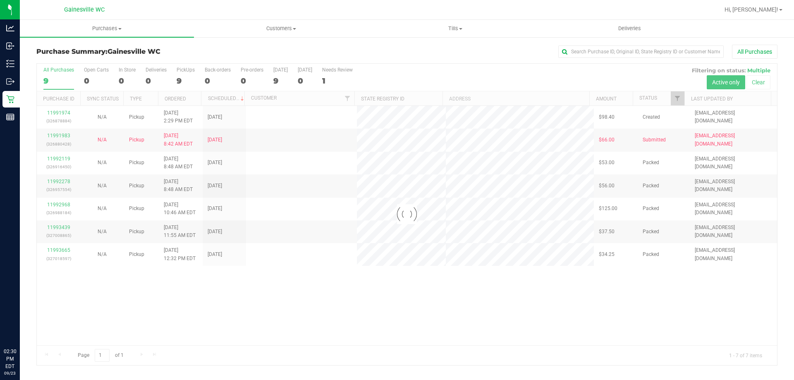 This screenshot has height=380, width=794. What do you see at coordinates (630, 29) in the screenshot?
I see `span: Deliveries` at bounding box center [630, 29].